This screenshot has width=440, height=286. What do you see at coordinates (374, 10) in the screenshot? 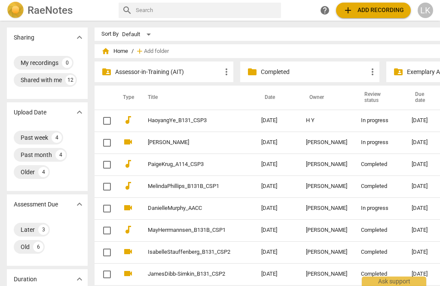
I see `button: Upload` at bounding box center [374, 10].